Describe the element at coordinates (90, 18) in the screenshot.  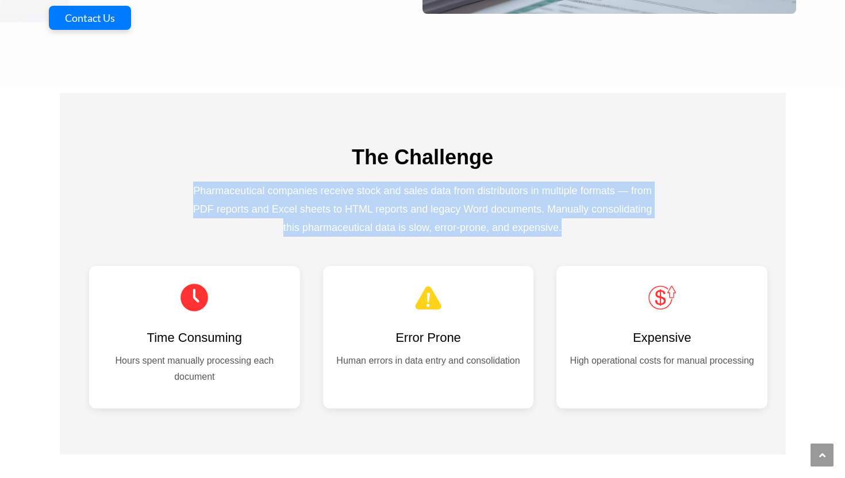
I see `a: Contact Us` at that location.